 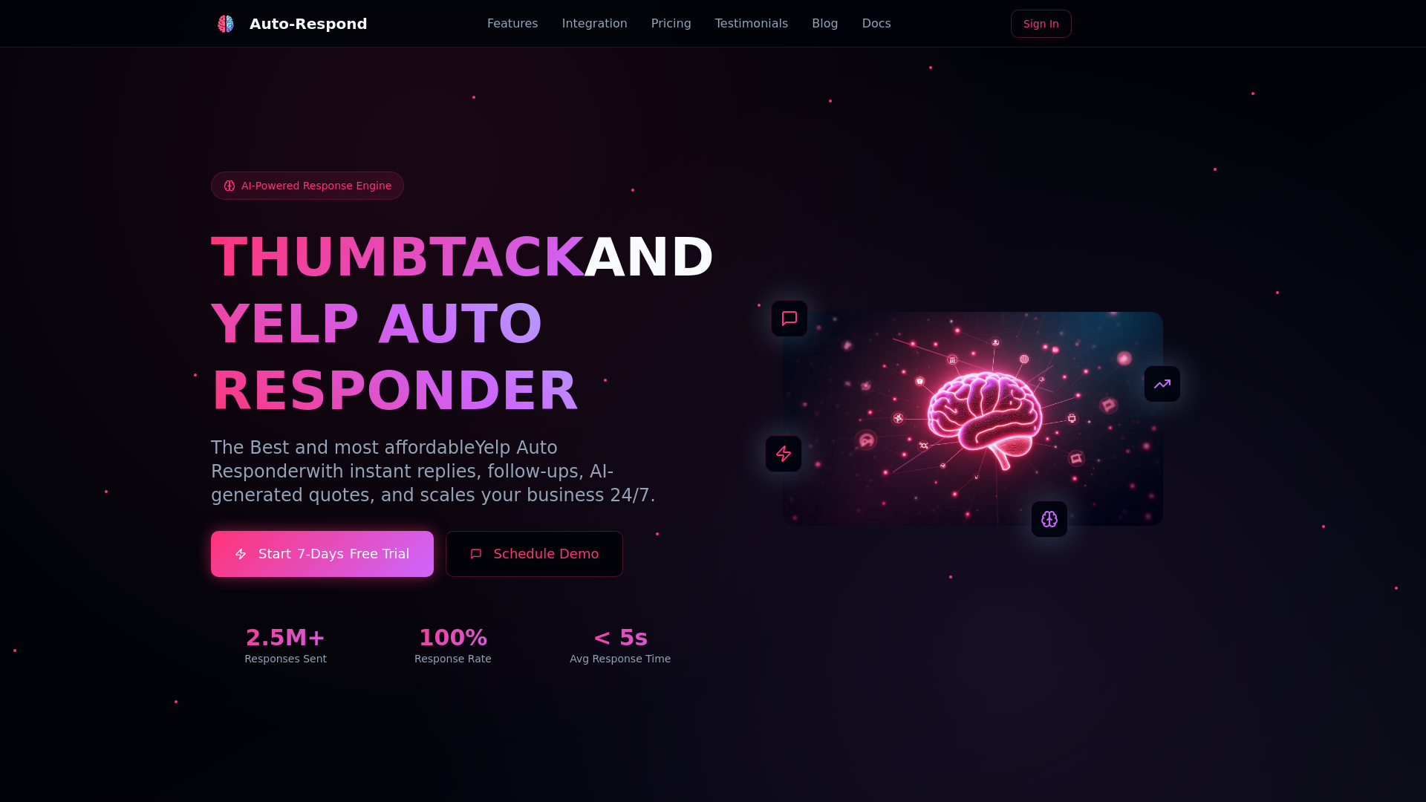 I want to click on p: The Best and most affordable with instant replies, follow-ups, AI-generated quotes, and scales yo..., so click(x=453, y=472).